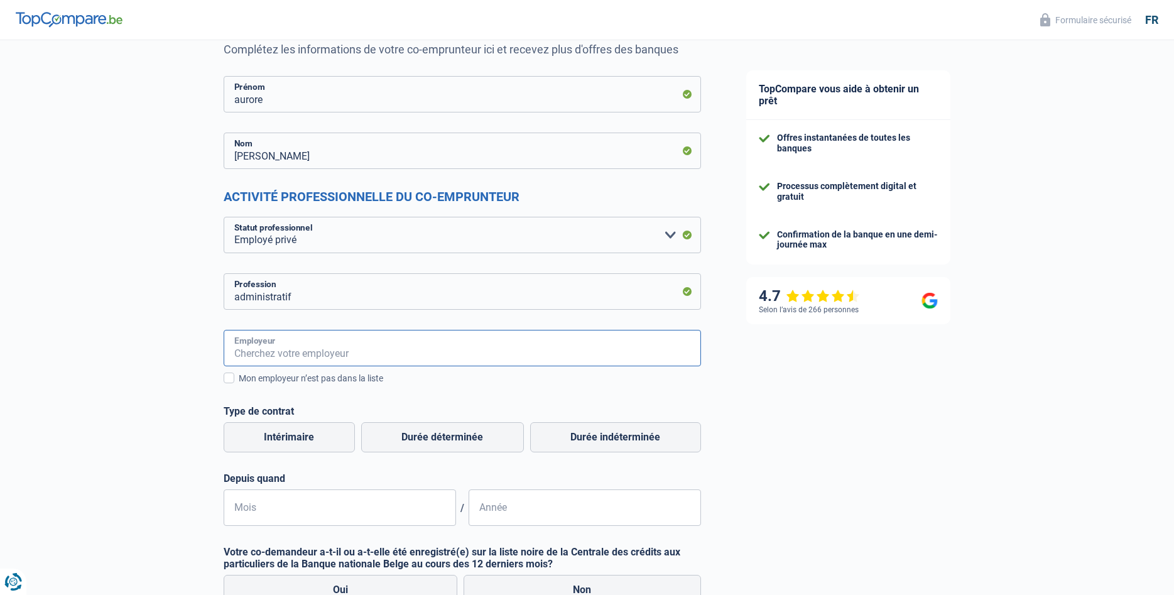 This screenshot has height=595, width=1174. Describe the element at coordinates (809, 296) in the screenshot. I see `div: 4.7` at that location.